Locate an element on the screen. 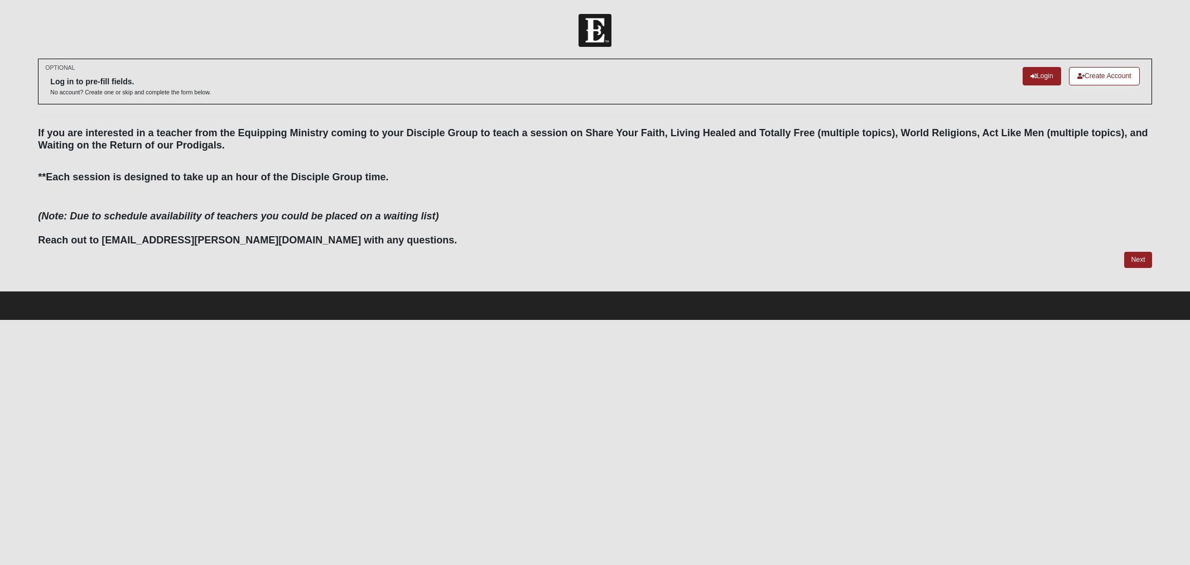 The image size is (1190, 565). b: If you are interested in a teacher from the Equipping Ministry coming to your Disciple Group to t... is located at coordinates (593, 139).